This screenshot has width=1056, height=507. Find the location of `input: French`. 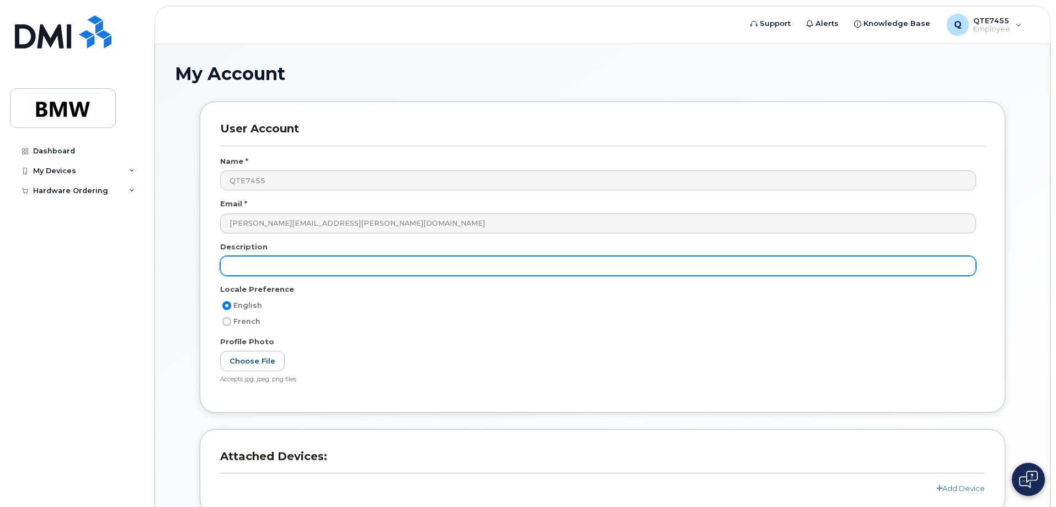

input: French is located at coordinates (227, 322).